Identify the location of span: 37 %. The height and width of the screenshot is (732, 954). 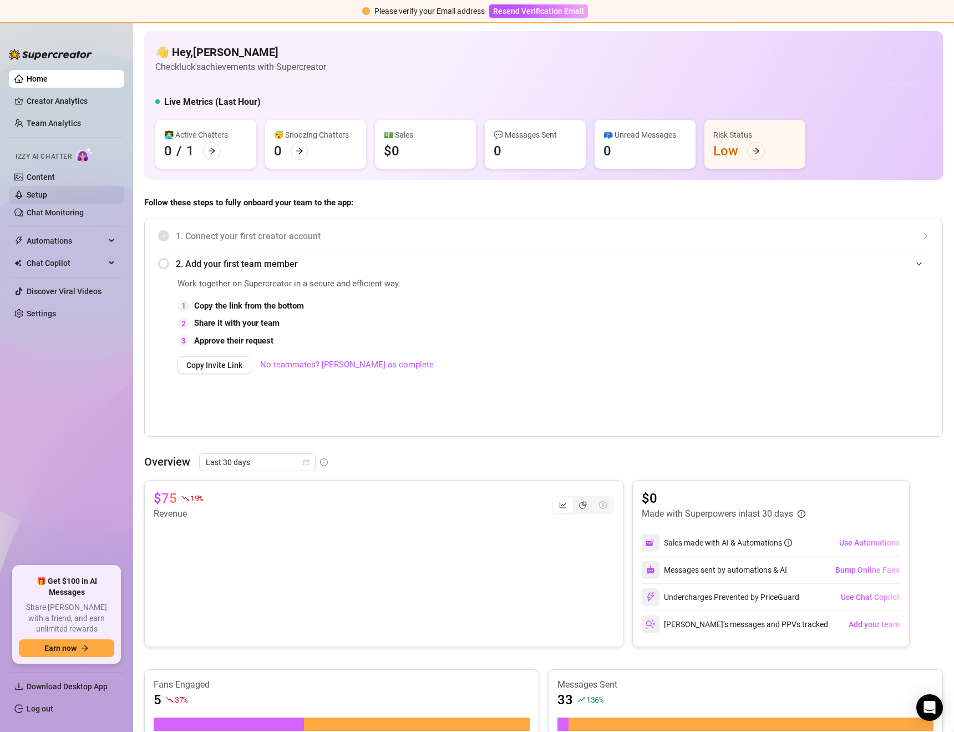
(181, 699).